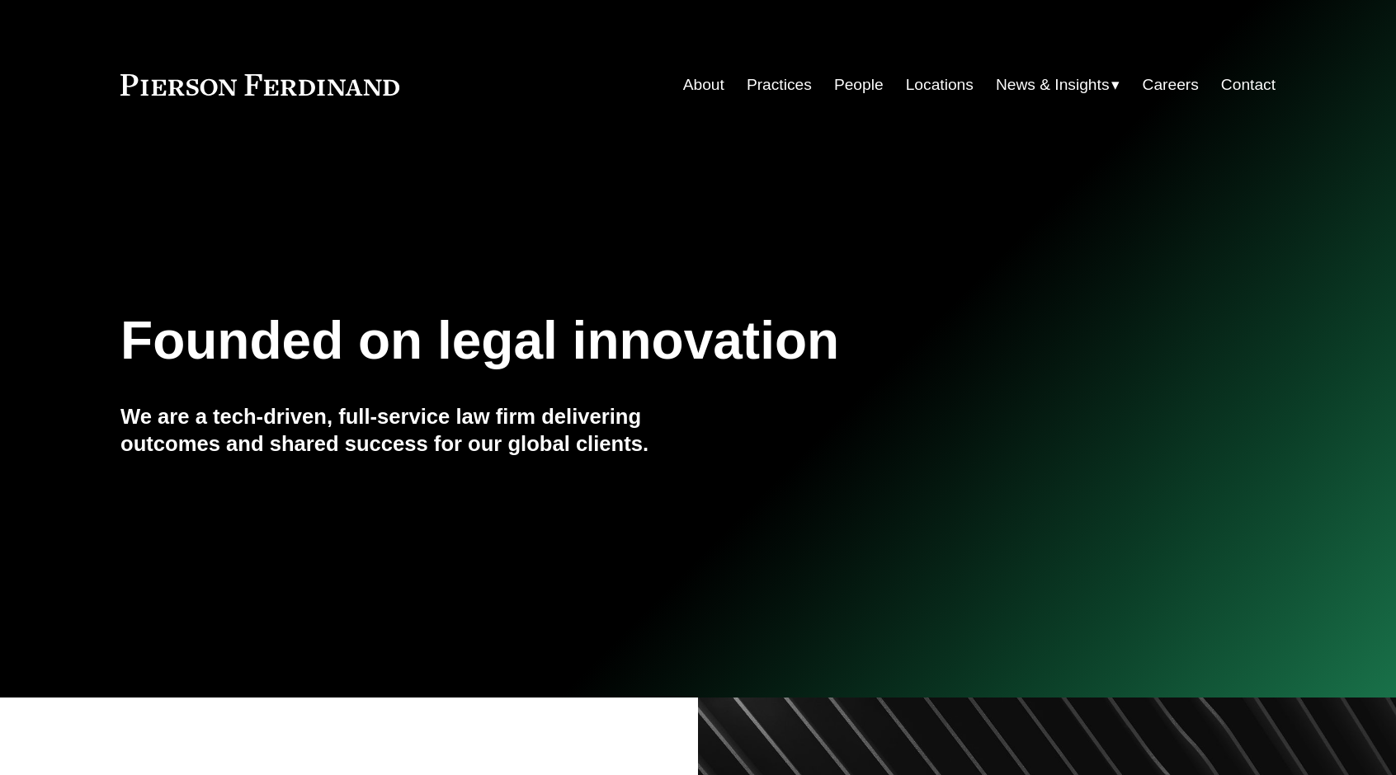  What do you see at coordinates (1171, 85) in the screenshot?
I see `a: Careers` at bounding box center [1171, 85].